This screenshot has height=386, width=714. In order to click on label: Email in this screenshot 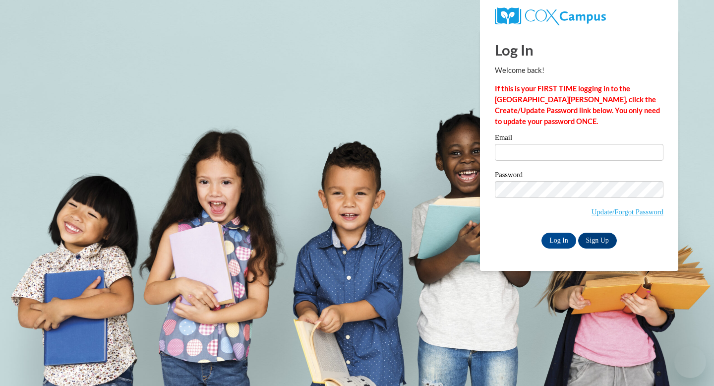, I will do `click(579, 139)`.